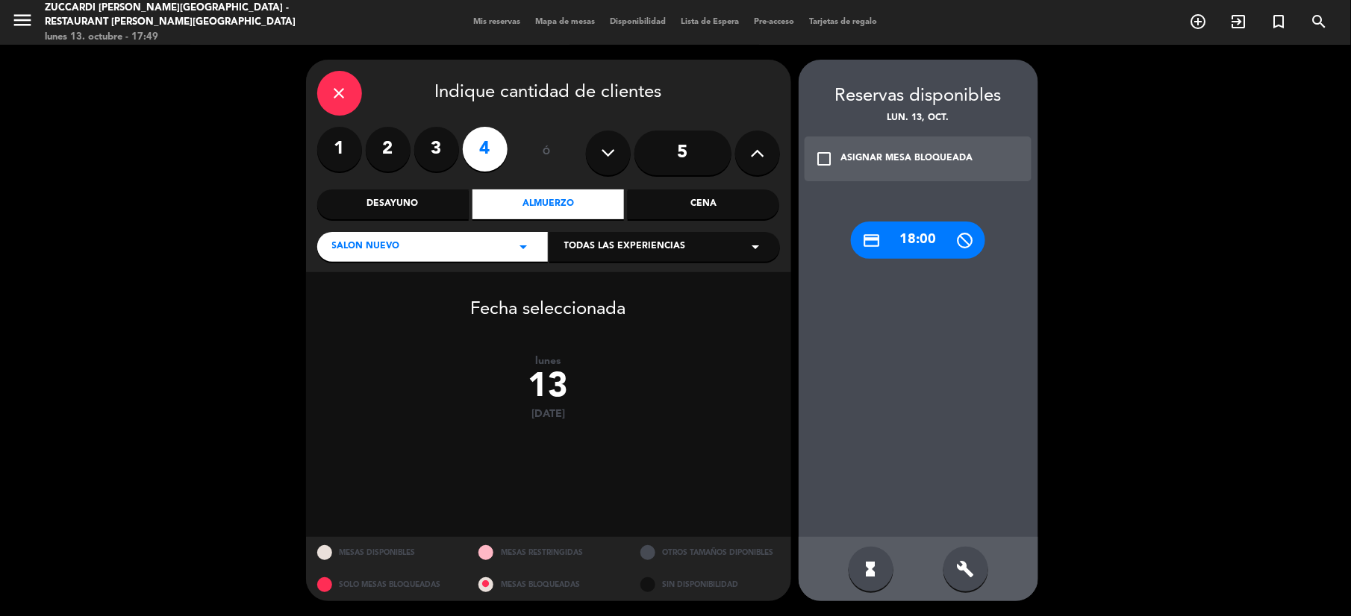 This screenshot has height=616, width=1351. What do you see at coordinates (966, 569) in the screenshot?
I see `i: build` at bounding box center [966, 569].